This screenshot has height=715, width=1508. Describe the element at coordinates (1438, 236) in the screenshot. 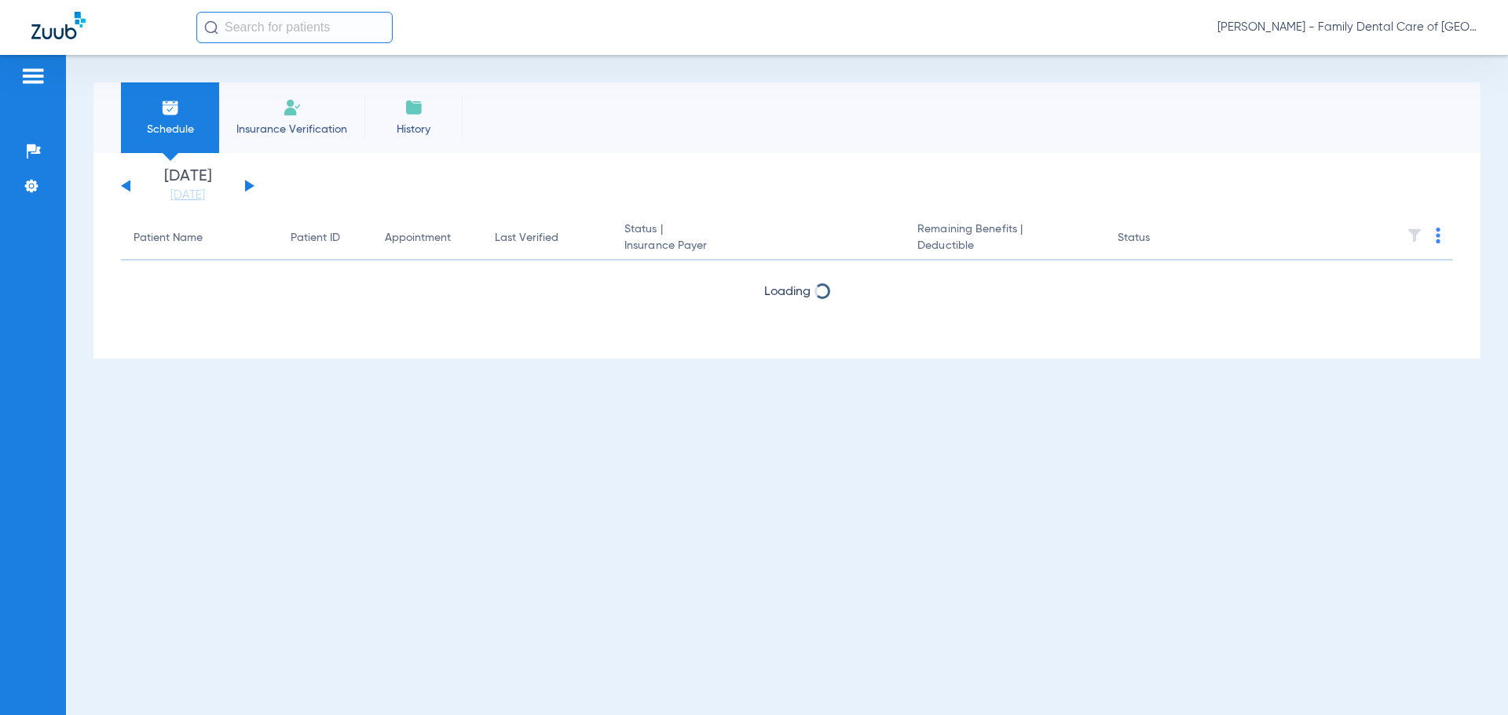

I see `img: group-dot-blue.svg` at that location.